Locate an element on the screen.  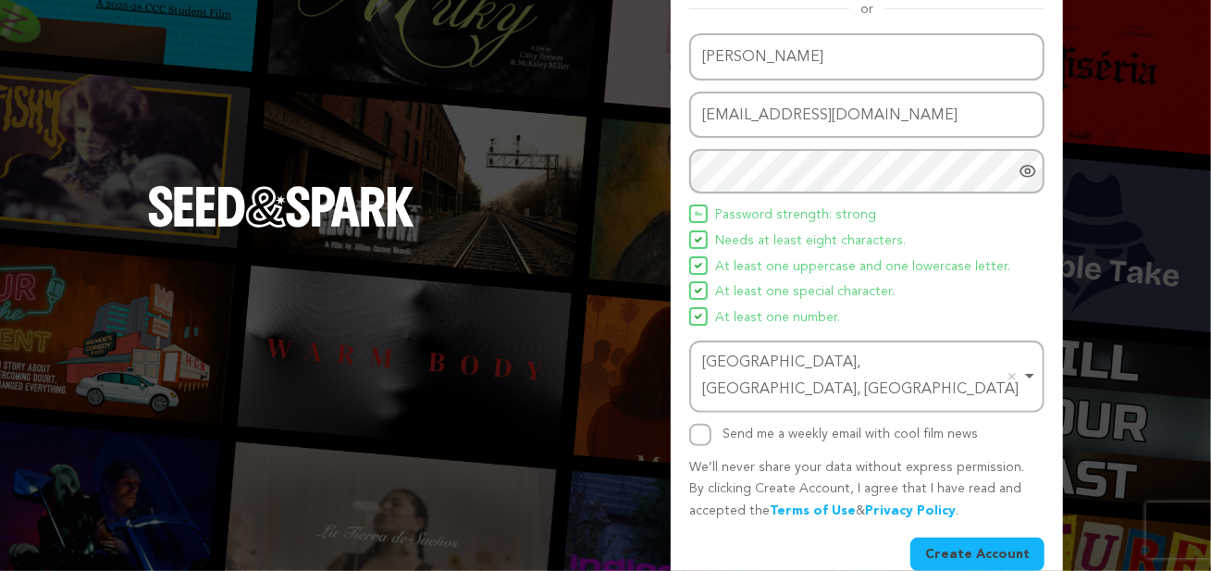
a: Terms of Use is located at coordinates (812, 511).